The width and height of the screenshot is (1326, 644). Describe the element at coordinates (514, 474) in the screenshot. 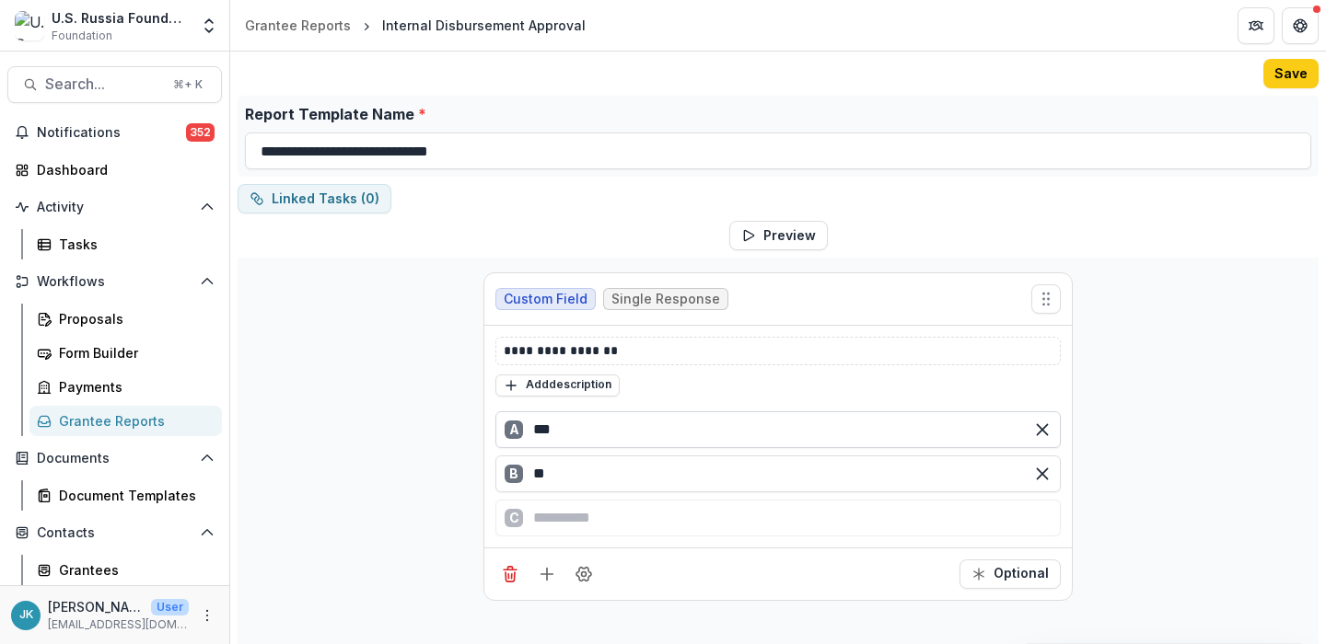

I see `div: B` at that location.